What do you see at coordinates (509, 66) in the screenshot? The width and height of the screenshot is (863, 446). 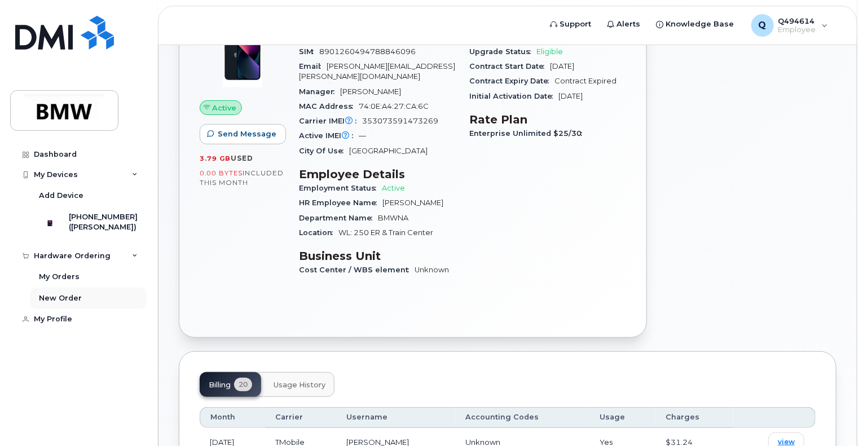 I see `span: Contract Start Date` at bounding box center [509, 66].